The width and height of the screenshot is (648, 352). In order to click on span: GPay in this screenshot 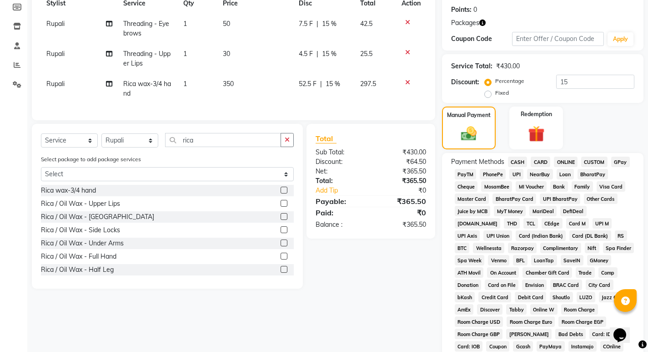, I will do `click(621, 162)`.